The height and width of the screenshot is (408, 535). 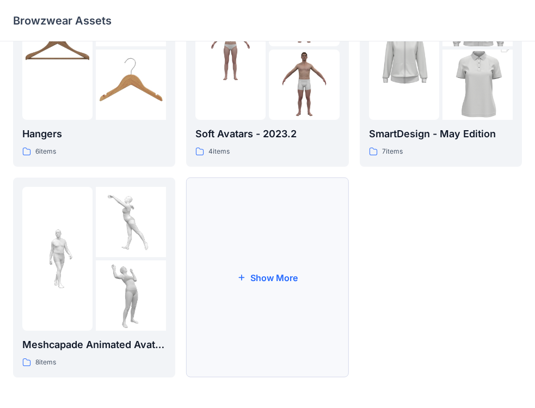 What do you see at coordinates (393, 151) in the screenshot?
I see `p: 7 items` at bounding box center [393, 151].